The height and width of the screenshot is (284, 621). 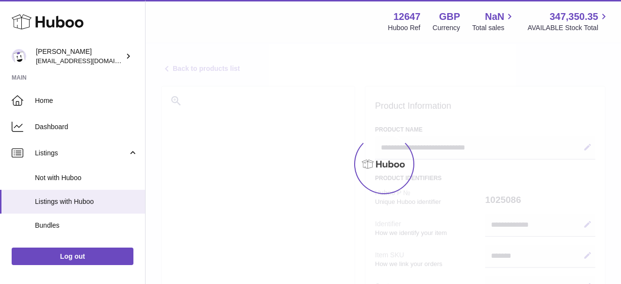 What do you see at coordinates (19, 56) in the screenshot?
I see `img: internalAdmin-12647@internal.huboo.com` at bounding box center [19, 56].